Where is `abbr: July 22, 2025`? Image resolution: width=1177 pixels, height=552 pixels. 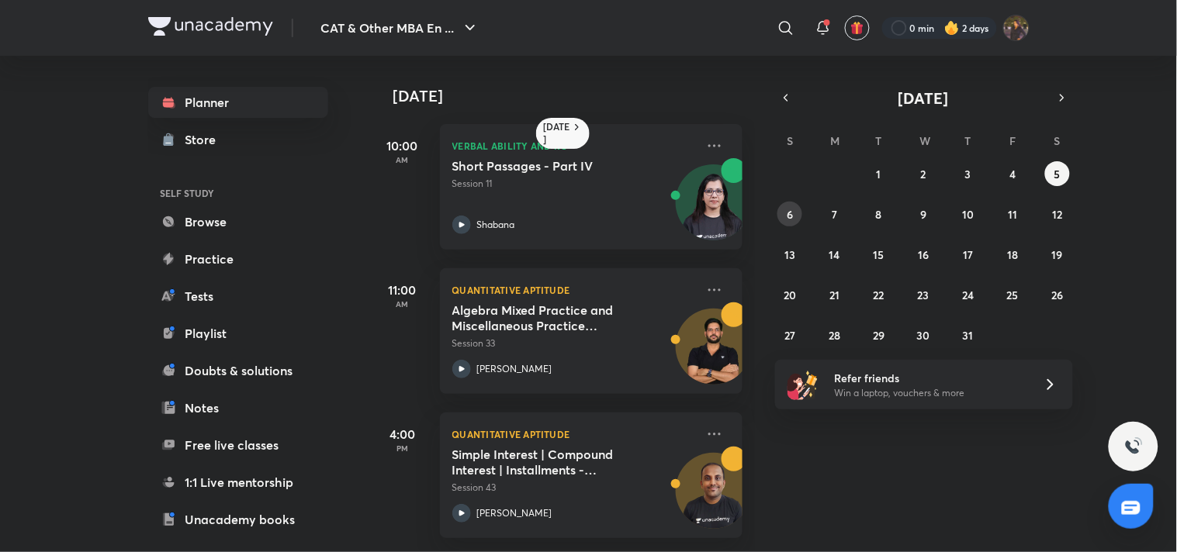 abbr: July 22, 2025 is located at coordinates (879, 295).